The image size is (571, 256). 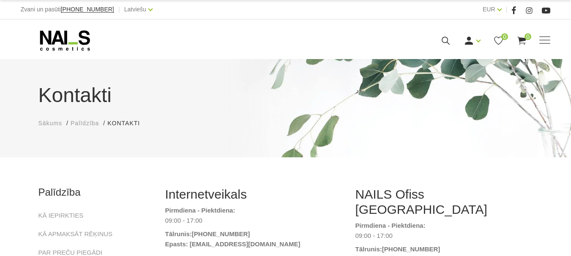 What do you see at coordinates (61, 216) in the screenshot?
I see `a: KĀ IEPIRKTIES` at bounding box center [61, 216].